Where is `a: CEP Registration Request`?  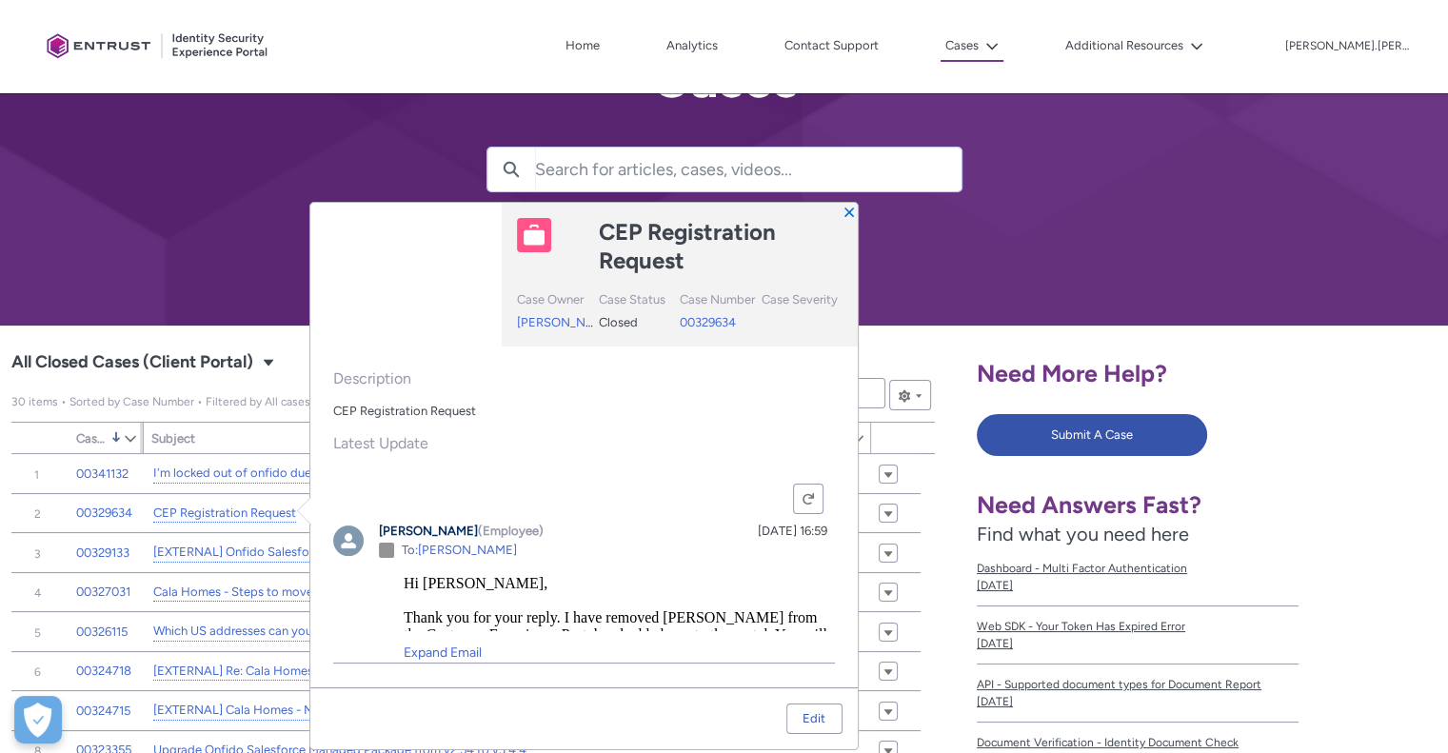
a: CEP Registration Request is located at coordinates (225, 513).